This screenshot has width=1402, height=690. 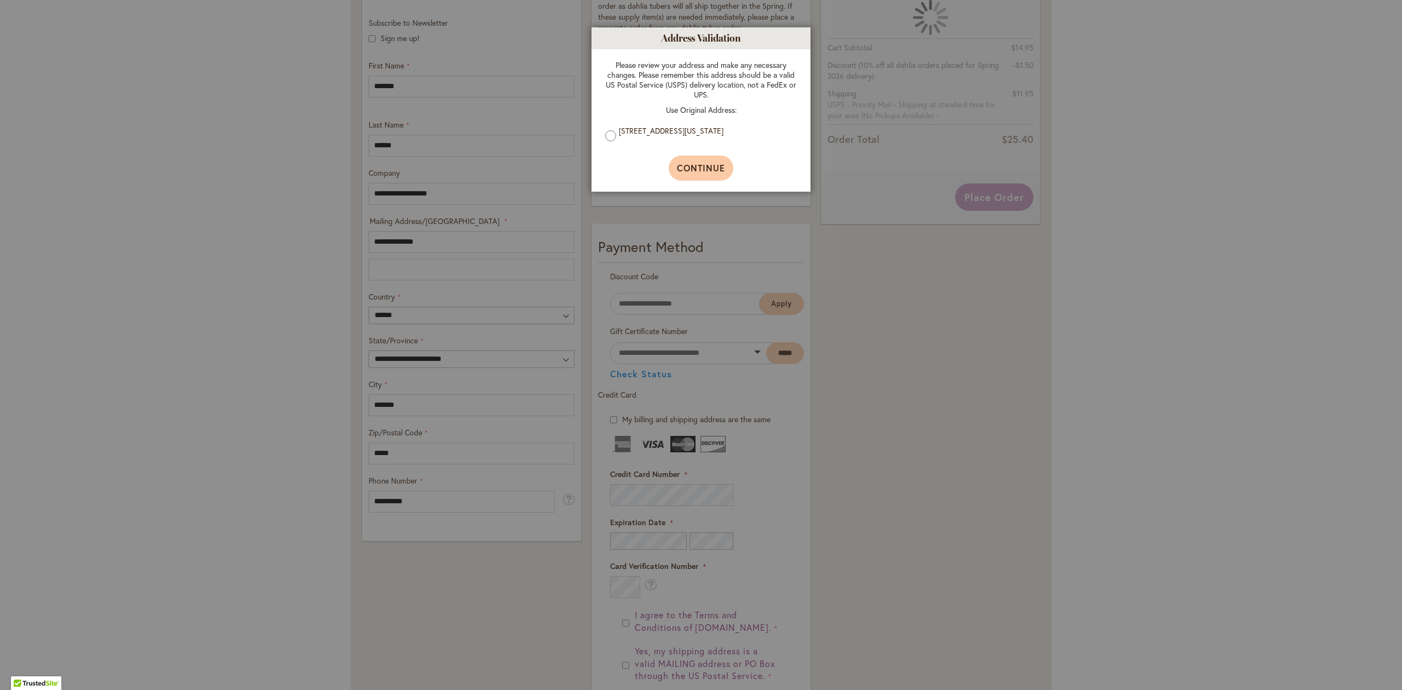 What do you see at coordinates (701, 80) in the screenshot?
I see `p: Please review your address and make any necessary changes. Please remember this address should be...` at bounding box center [701, 80].